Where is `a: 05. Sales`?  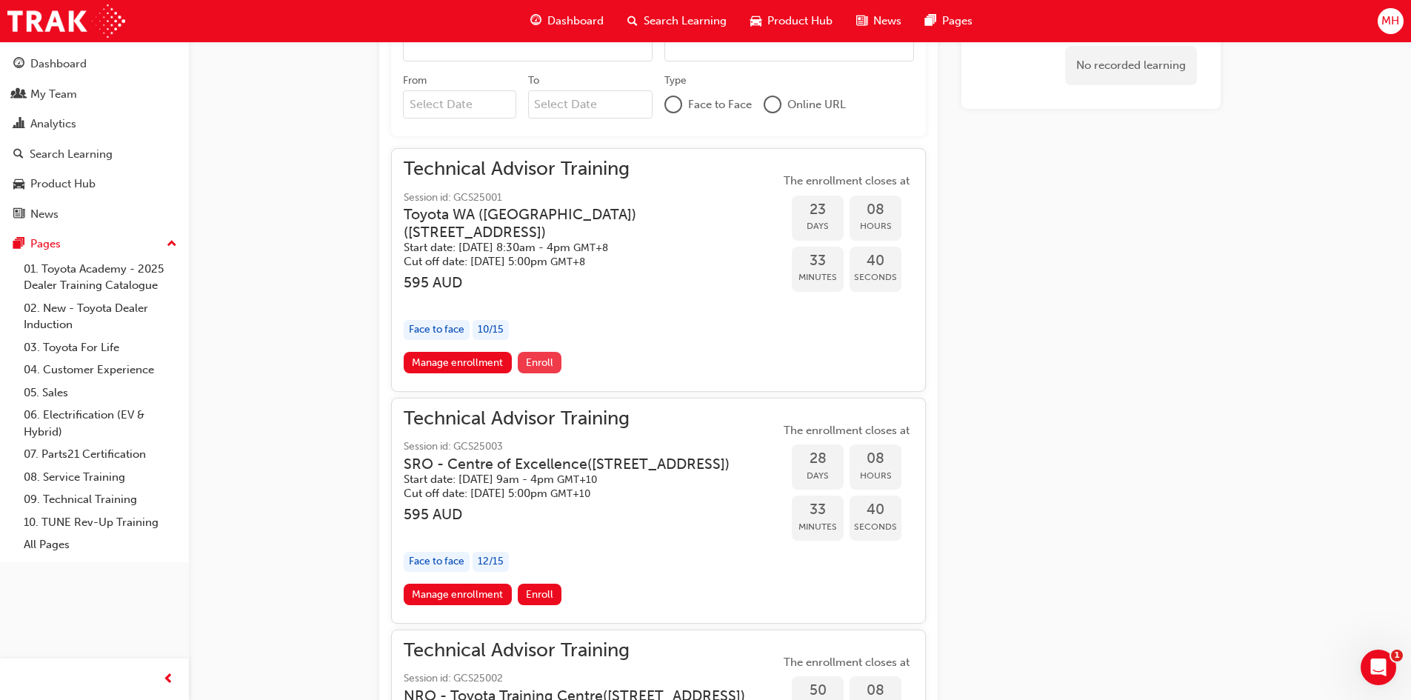 a: 05. Sales is located at coordinates (100, 393).